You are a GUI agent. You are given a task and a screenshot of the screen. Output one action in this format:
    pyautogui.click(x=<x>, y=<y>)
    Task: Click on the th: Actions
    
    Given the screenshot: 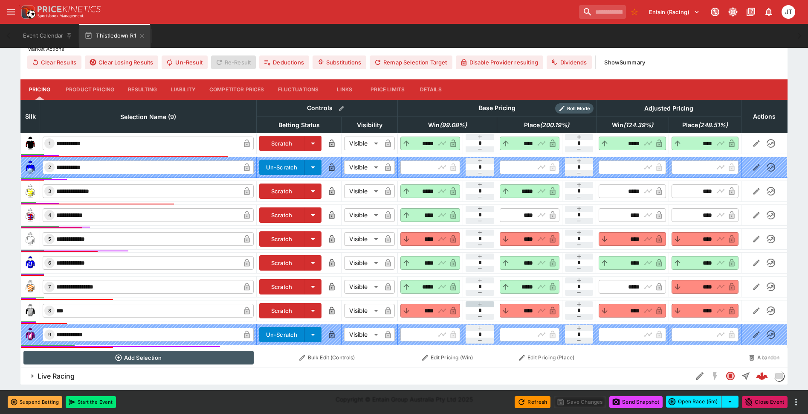 What is the action you would take?
    pyautogui.click(x=764, y=116)
    